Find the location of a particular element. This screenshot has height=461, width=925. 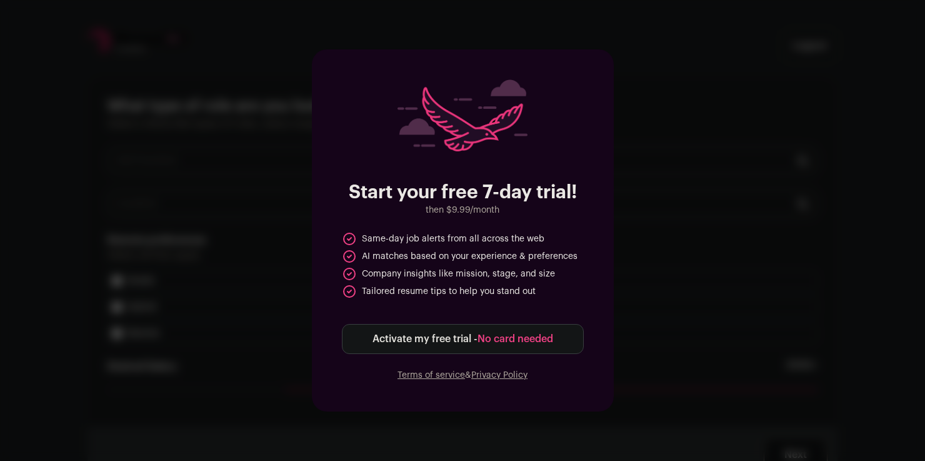

button: Activate my free trial -No card needed is located at coordinates (463, 339).